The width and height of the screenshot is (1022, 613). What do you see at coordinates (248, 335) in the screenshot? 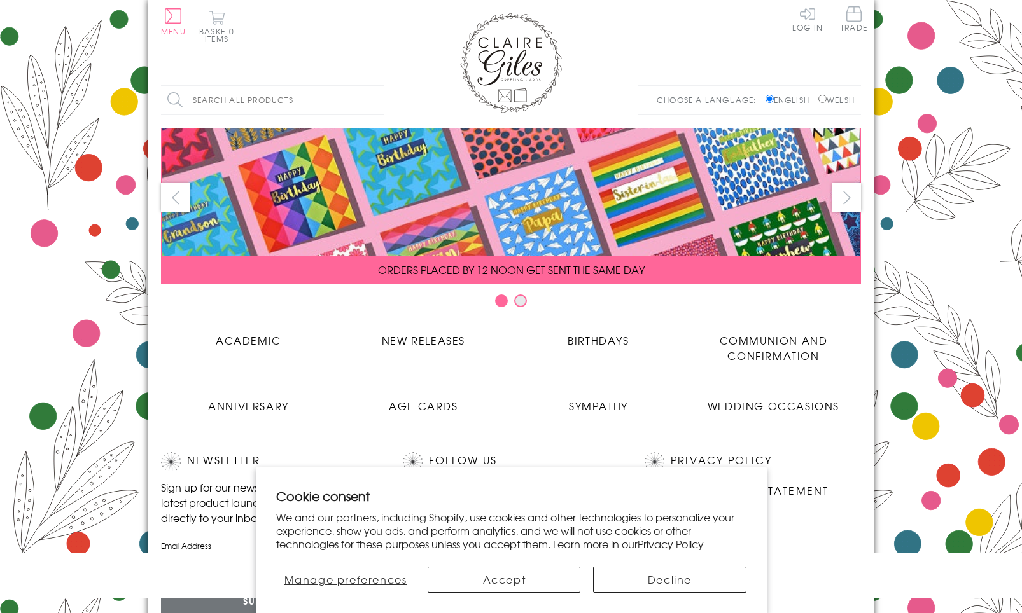
I see `a: Academic` at bounding box center [248, 335].